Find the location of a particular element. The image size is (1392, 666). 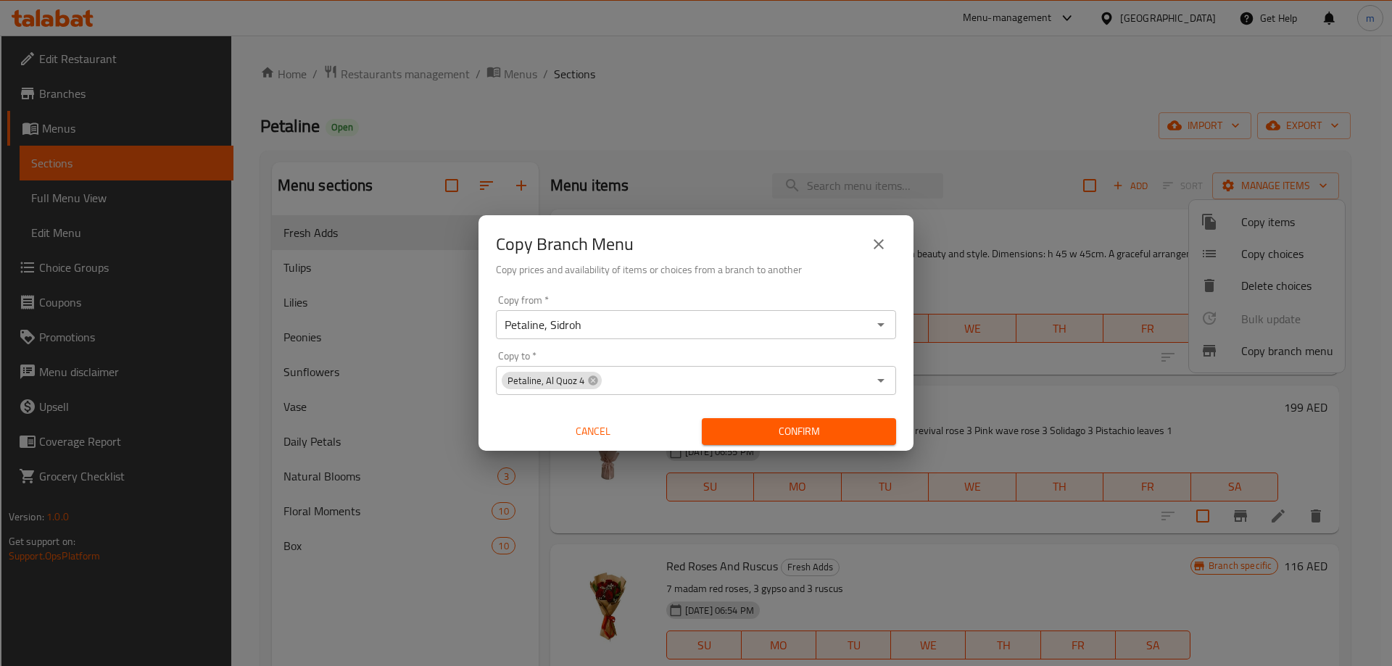

button: Confirm is located at coordinates (799, 431).